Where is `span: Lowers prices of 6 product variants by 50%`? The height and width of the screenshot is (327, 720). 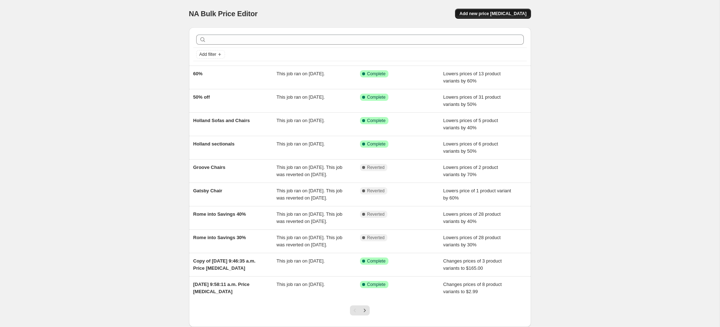 span: Lowers prices of 6 product variants by 50% is located at coordinates (471, 147).